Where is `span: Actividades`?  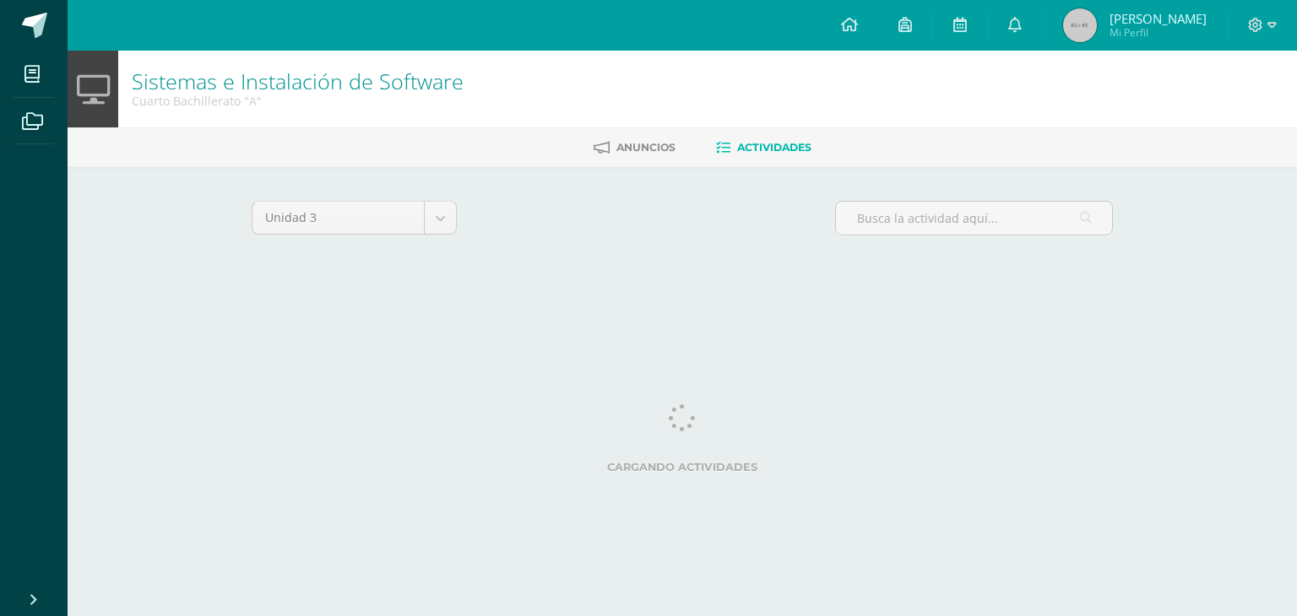 span: Actividades is located at coordinates (774, 147).